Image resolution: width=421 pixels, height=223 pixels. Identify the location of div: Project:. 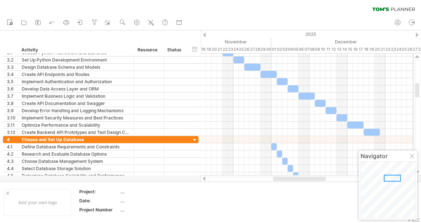
(99, 192).